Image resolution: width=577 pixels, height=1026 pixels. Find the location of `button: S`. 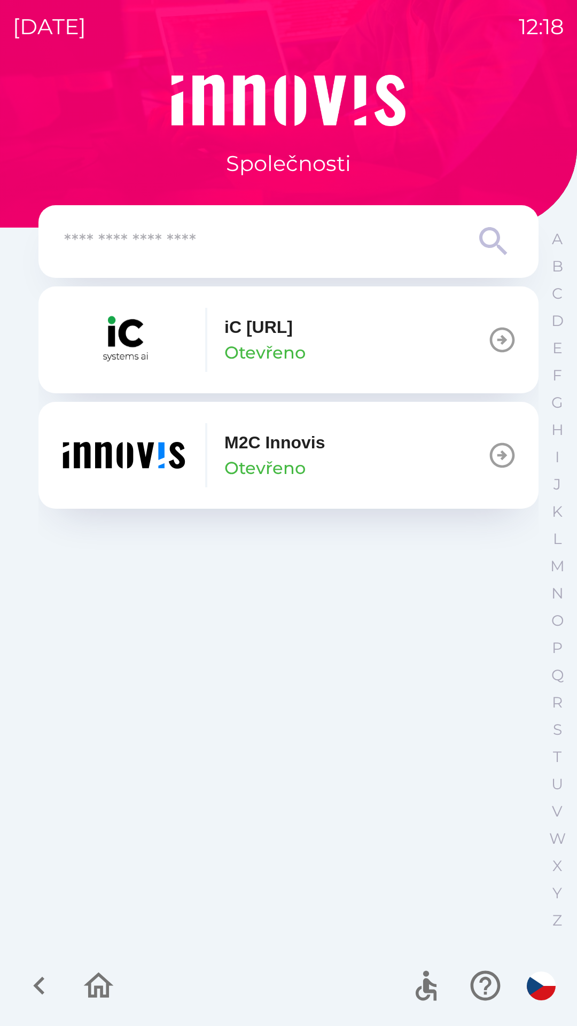

button: S is located at coordinates (557, 729).